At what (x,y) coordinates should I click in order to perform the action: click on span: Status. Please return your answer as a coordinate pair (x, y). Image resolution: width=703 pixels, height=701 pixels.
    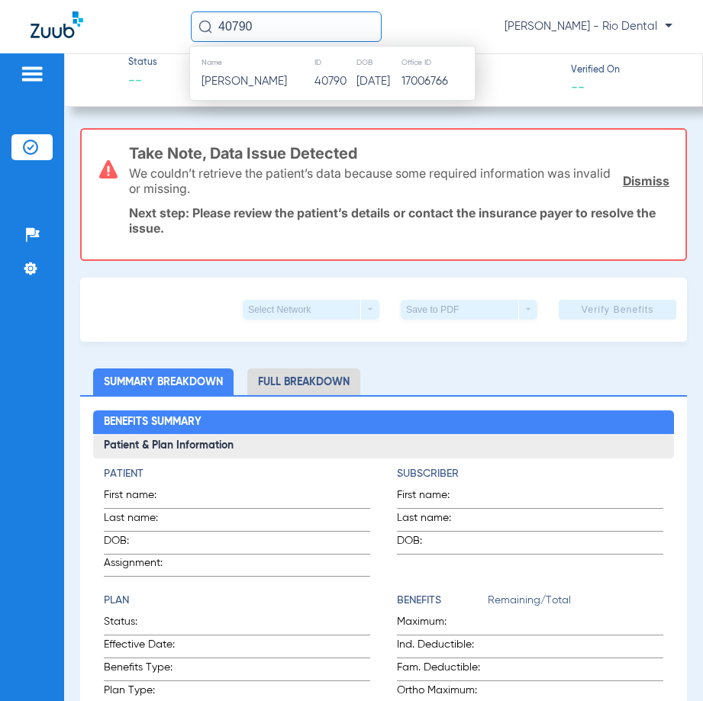
    Looking at the image, I should click on (143, 63).